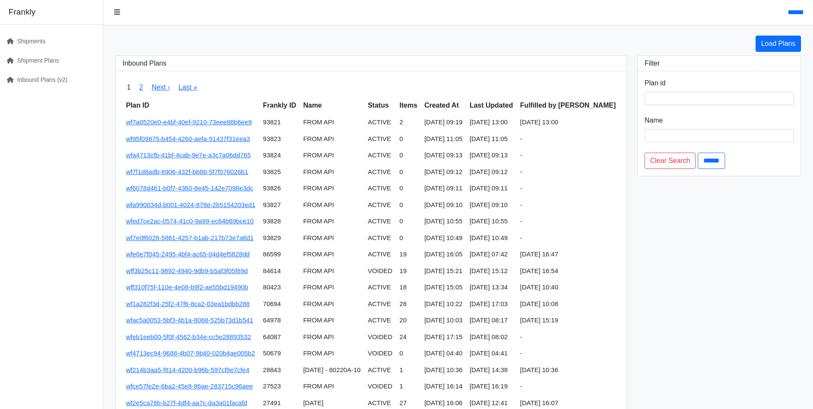 This screenshot has height=409, width=813. Describe the element at coordinates (280, 188) in the screenshot. I see `td: 93826` at that location.